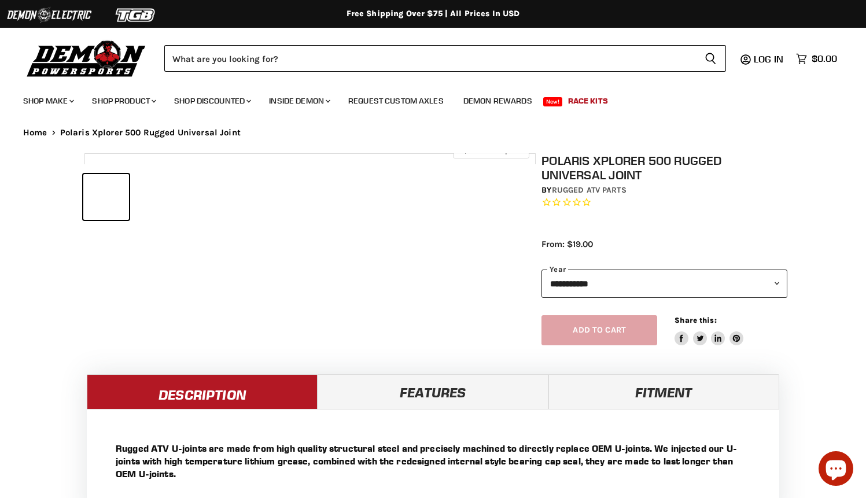  What do you see at coordinates (433, 392) in the screenshot?
I see `a: Features` at bounding box center [433, 392].